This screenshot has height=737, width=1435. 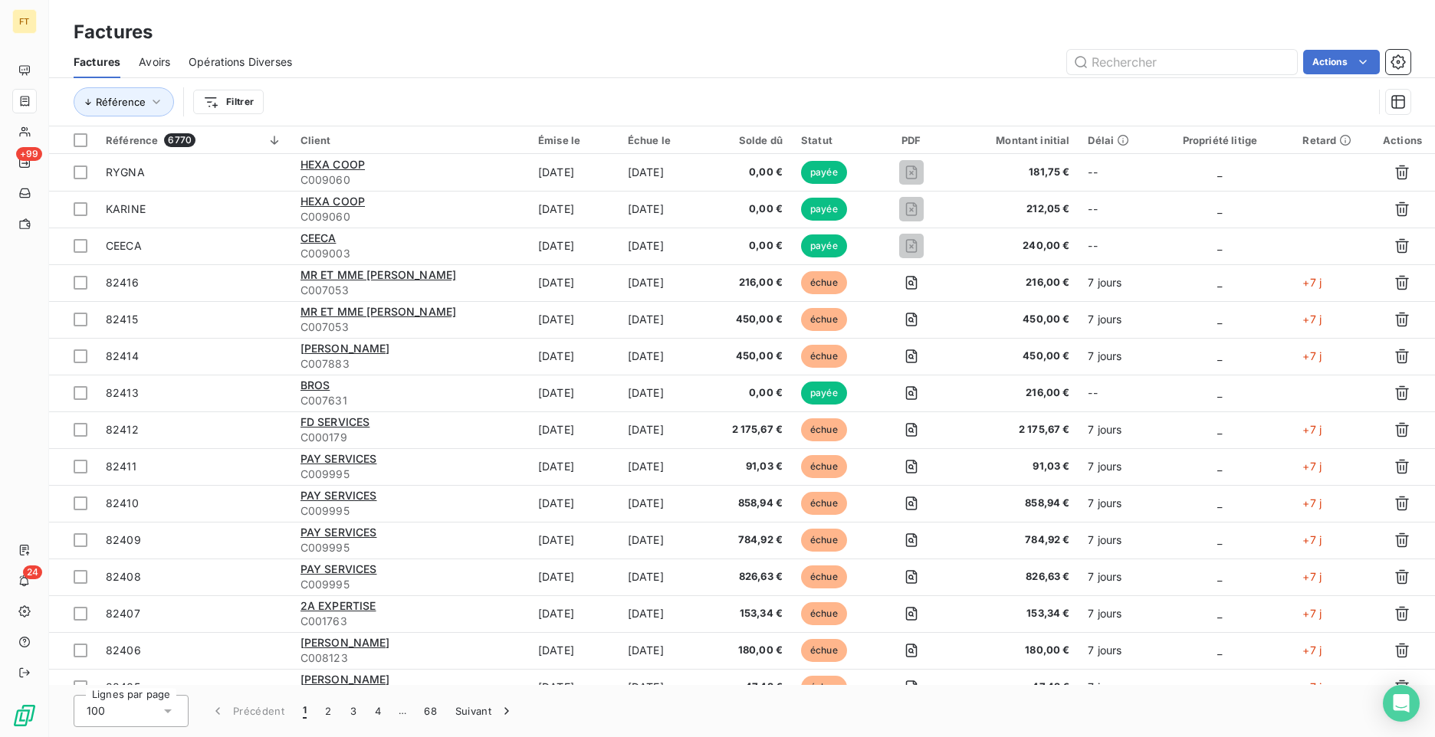 I want to click on span: C009060, so click(x=410, y=180).